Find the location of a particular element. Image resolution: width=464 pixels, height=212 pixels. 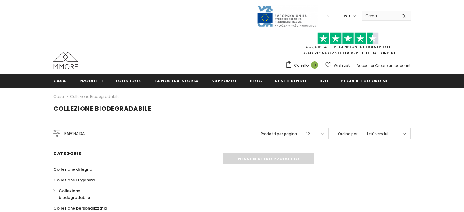

span: I più venduti is located at coordinates (378, 134).